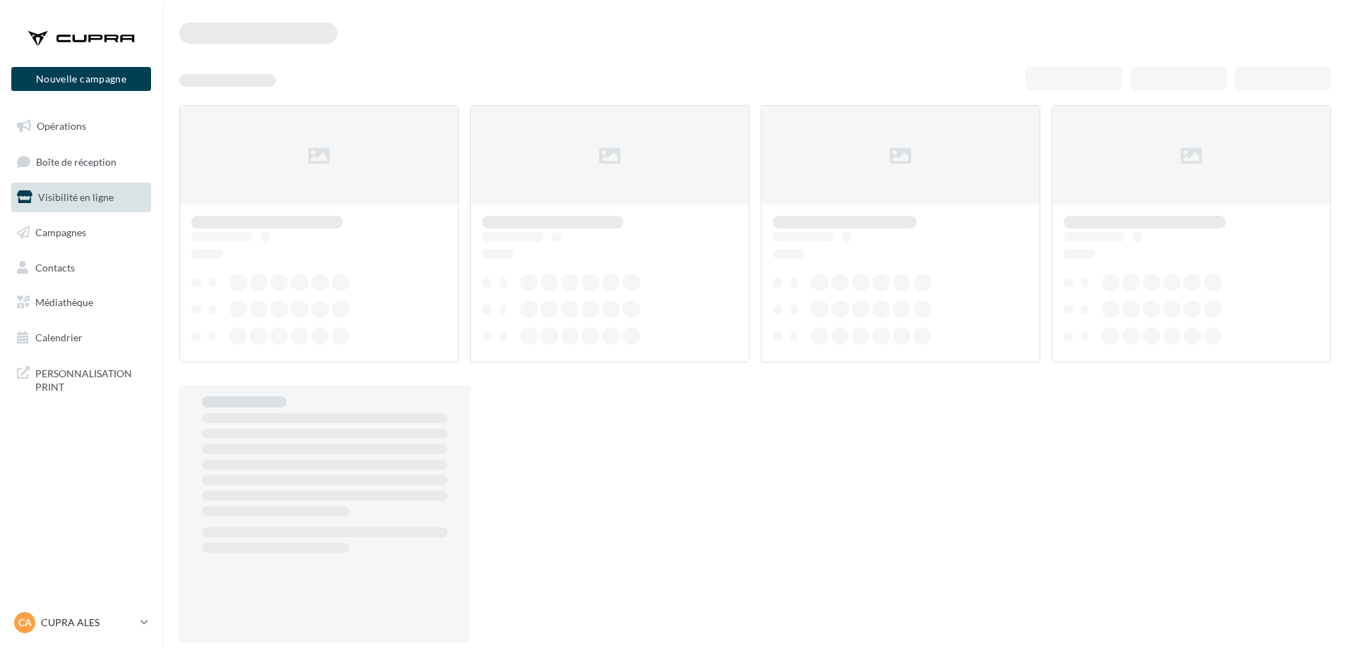 The height and width of the screenshot is (648, 1348). What do you see at coordinates (81, 162) in the screenshot?
I see `a: Boîte de réception` at bounding box center [81, 162].